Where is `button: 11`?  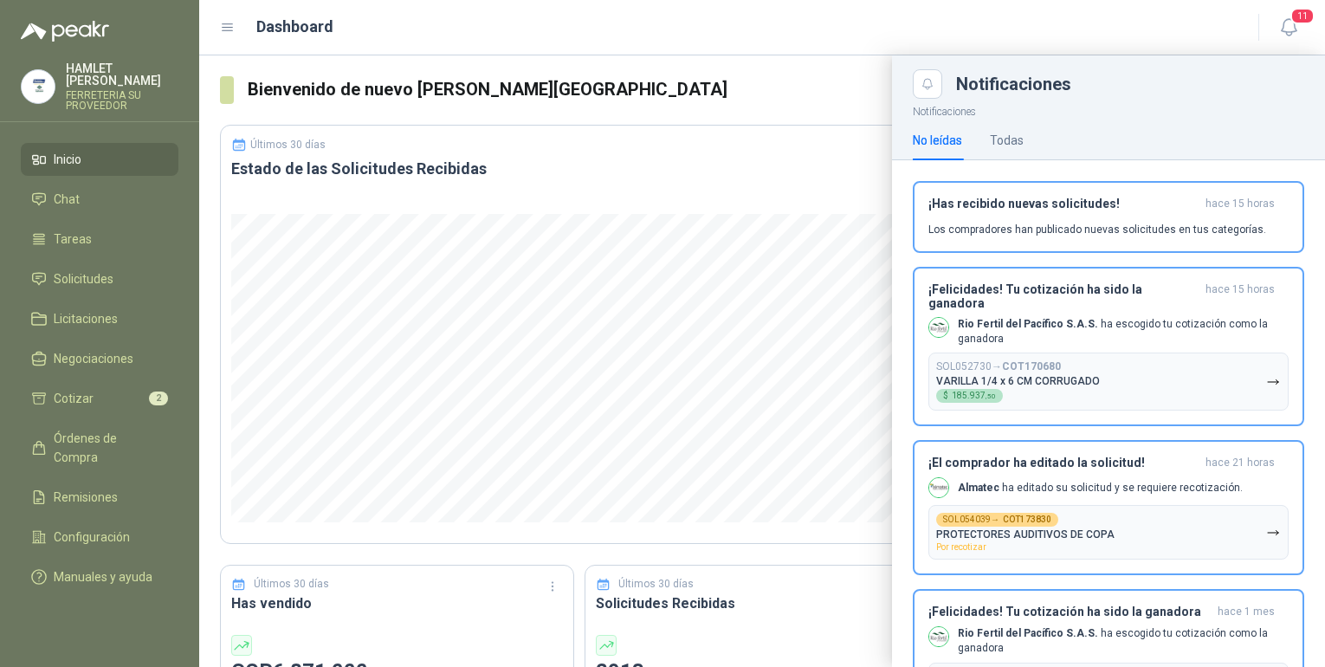
button: 11 is located at coordinates (1289, 28).